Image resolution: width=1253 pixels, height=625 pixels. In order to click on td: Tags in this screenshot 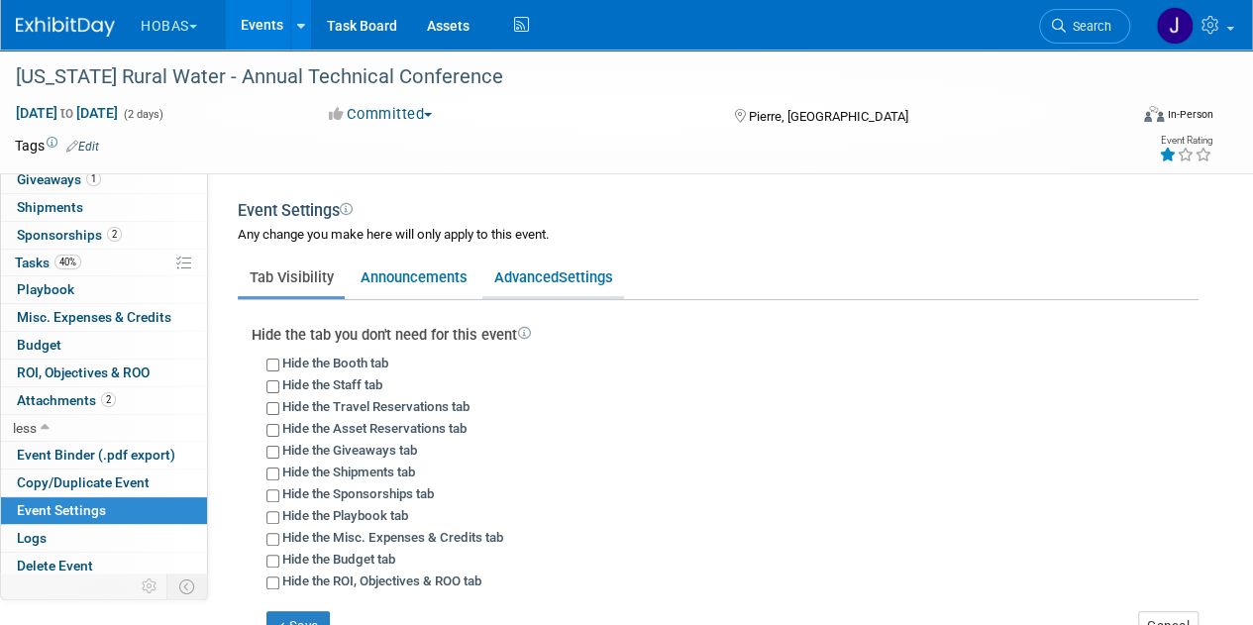, I will do `click(56, 146)`.